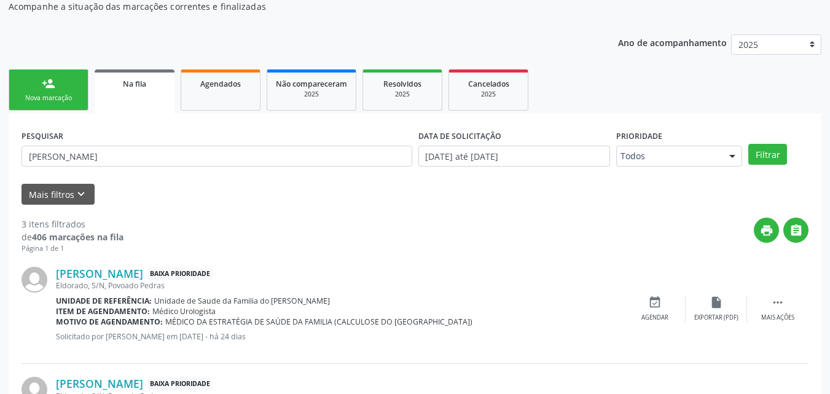 This screenshot has height=394, width=830. I want to click on p: Ano de acompanhamento, so click(672, 42).